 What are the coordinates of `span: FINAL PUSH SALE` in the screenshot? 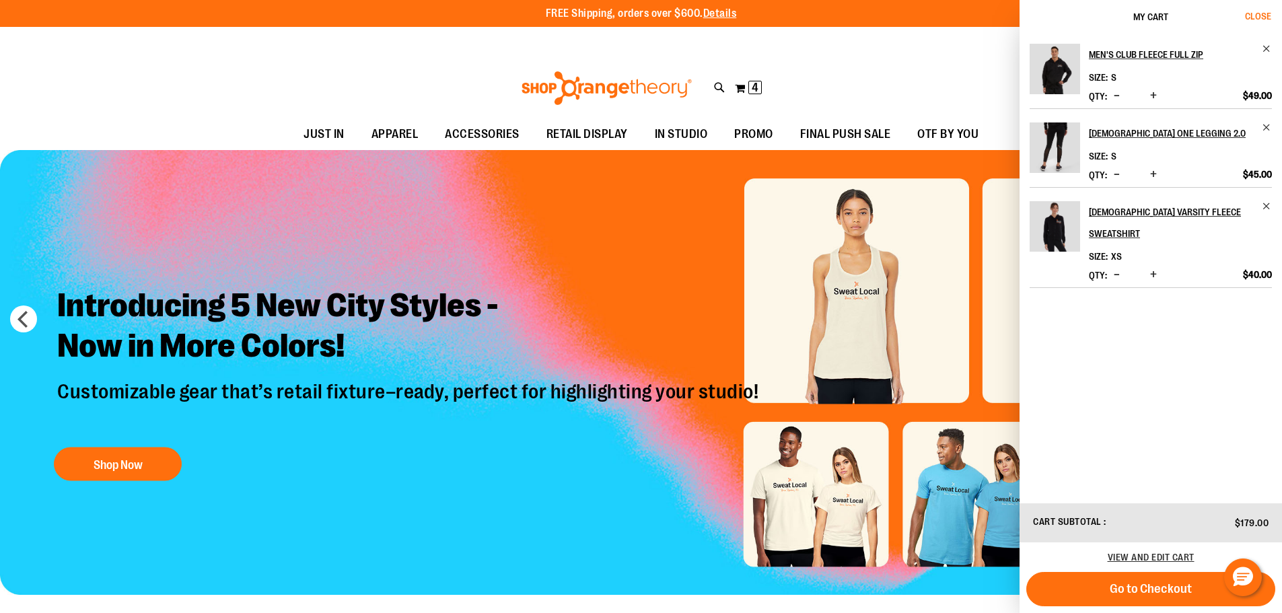 It's located at (846, 134).